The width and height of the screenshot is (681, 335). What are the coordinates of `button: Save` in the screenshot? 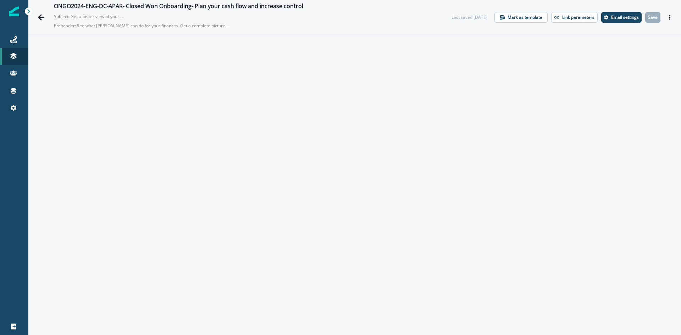 It's located at (652, 17).